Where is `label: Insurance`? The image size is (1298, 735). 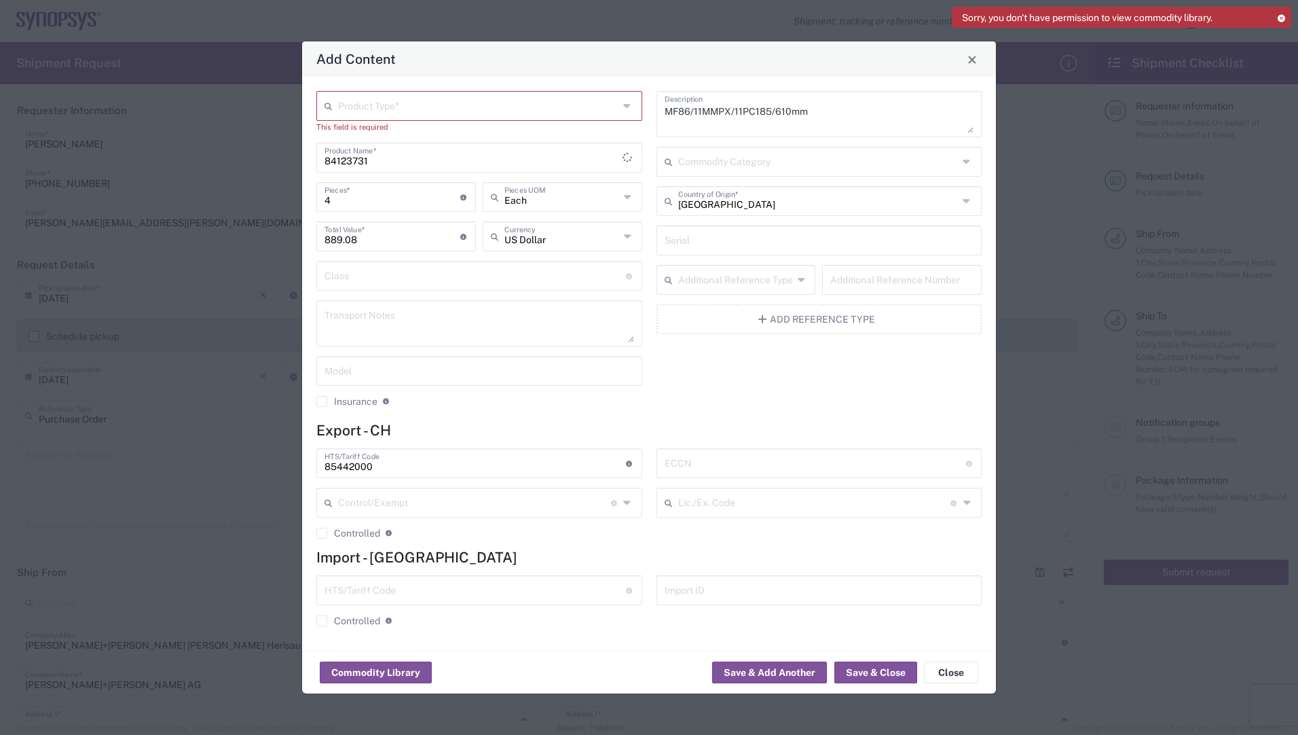 label: Insurance is located at coordinates (347, 401).